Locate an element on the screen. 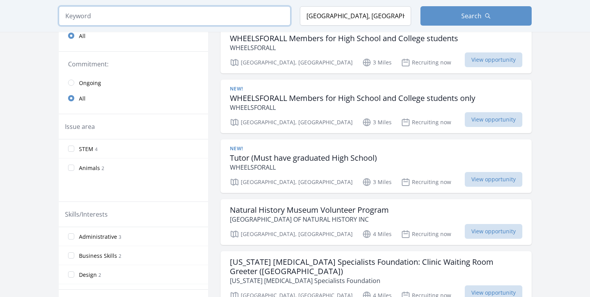 This screenshot has width=590, height=297. legend: Issue area is located at coordinates (80, 127).